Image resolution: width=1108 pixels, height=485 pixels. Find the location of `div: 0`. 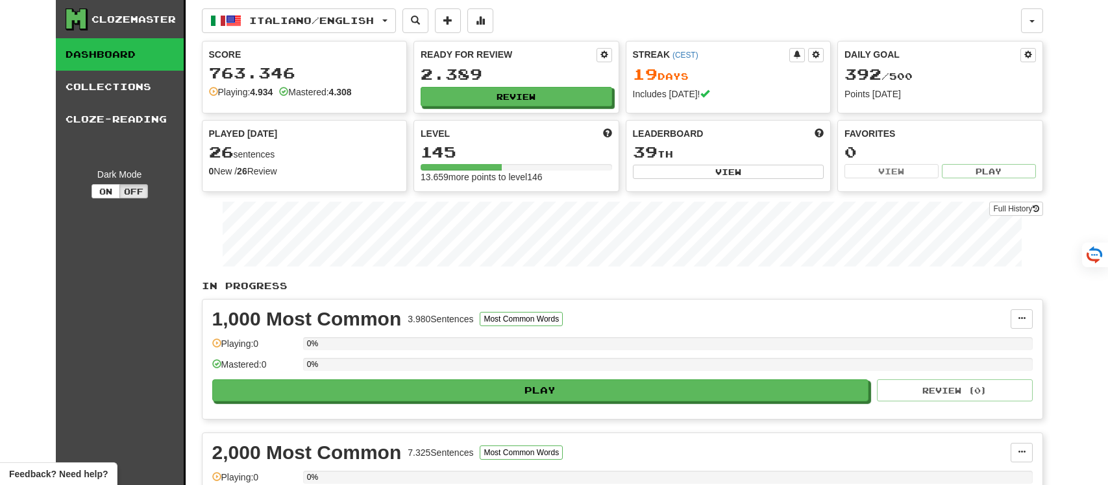

div: 0 is located at coordinates (940, 152).